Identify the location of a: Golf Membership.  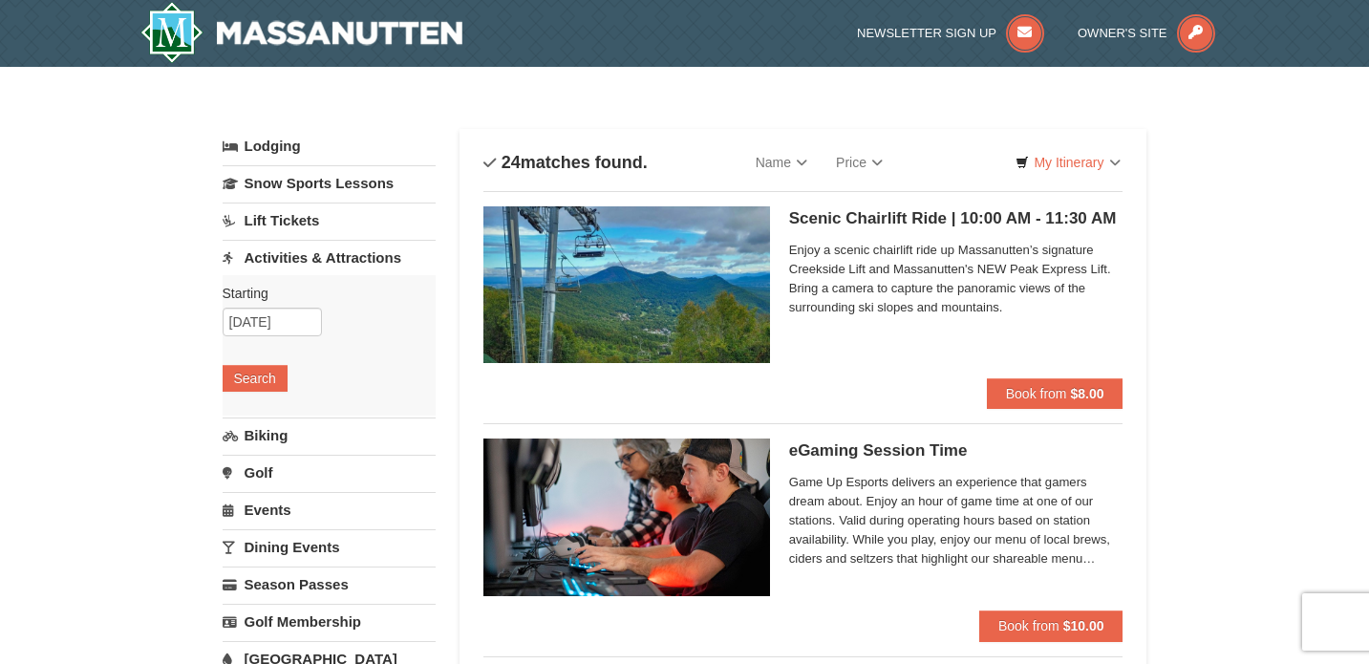
(329, 621).